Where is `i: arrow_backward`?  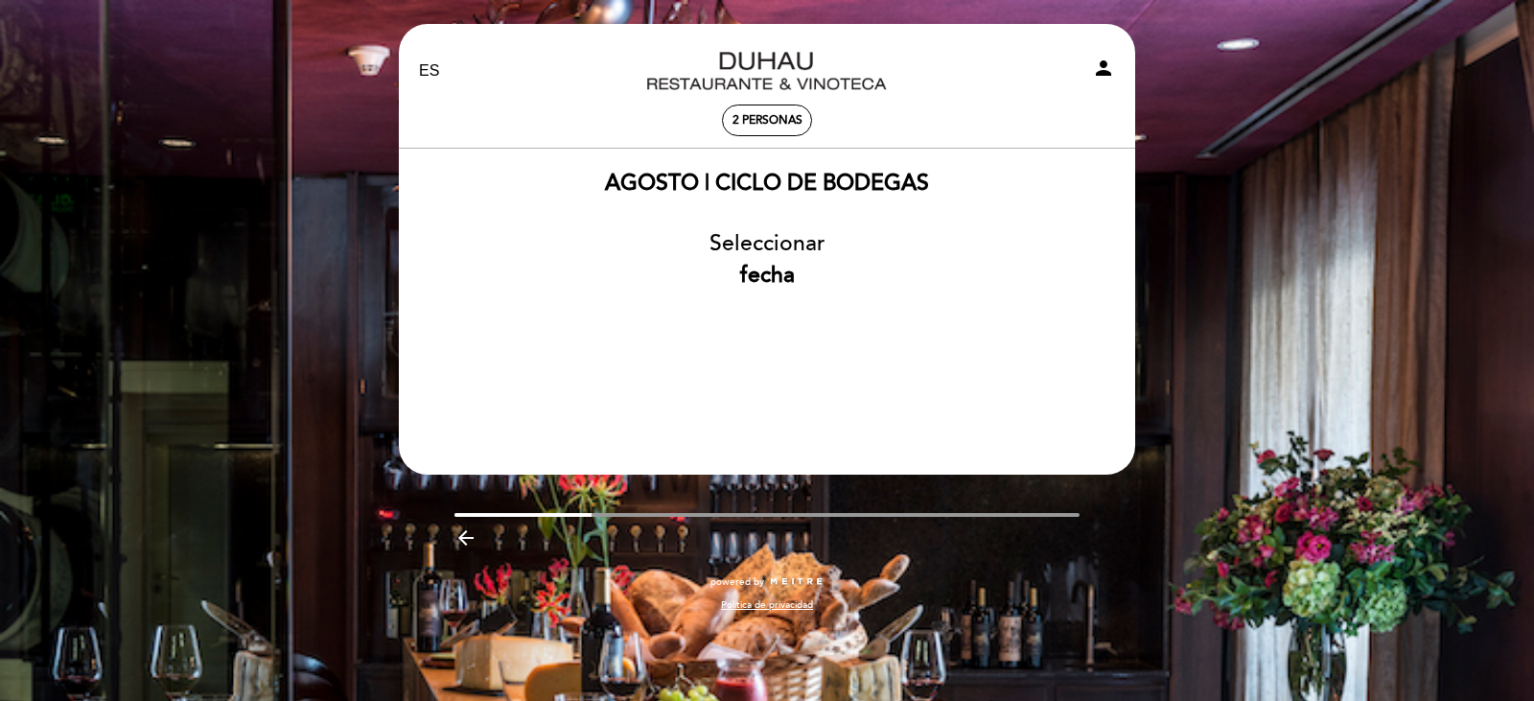 i: arrow_backward is located at coordinates (466, 538).